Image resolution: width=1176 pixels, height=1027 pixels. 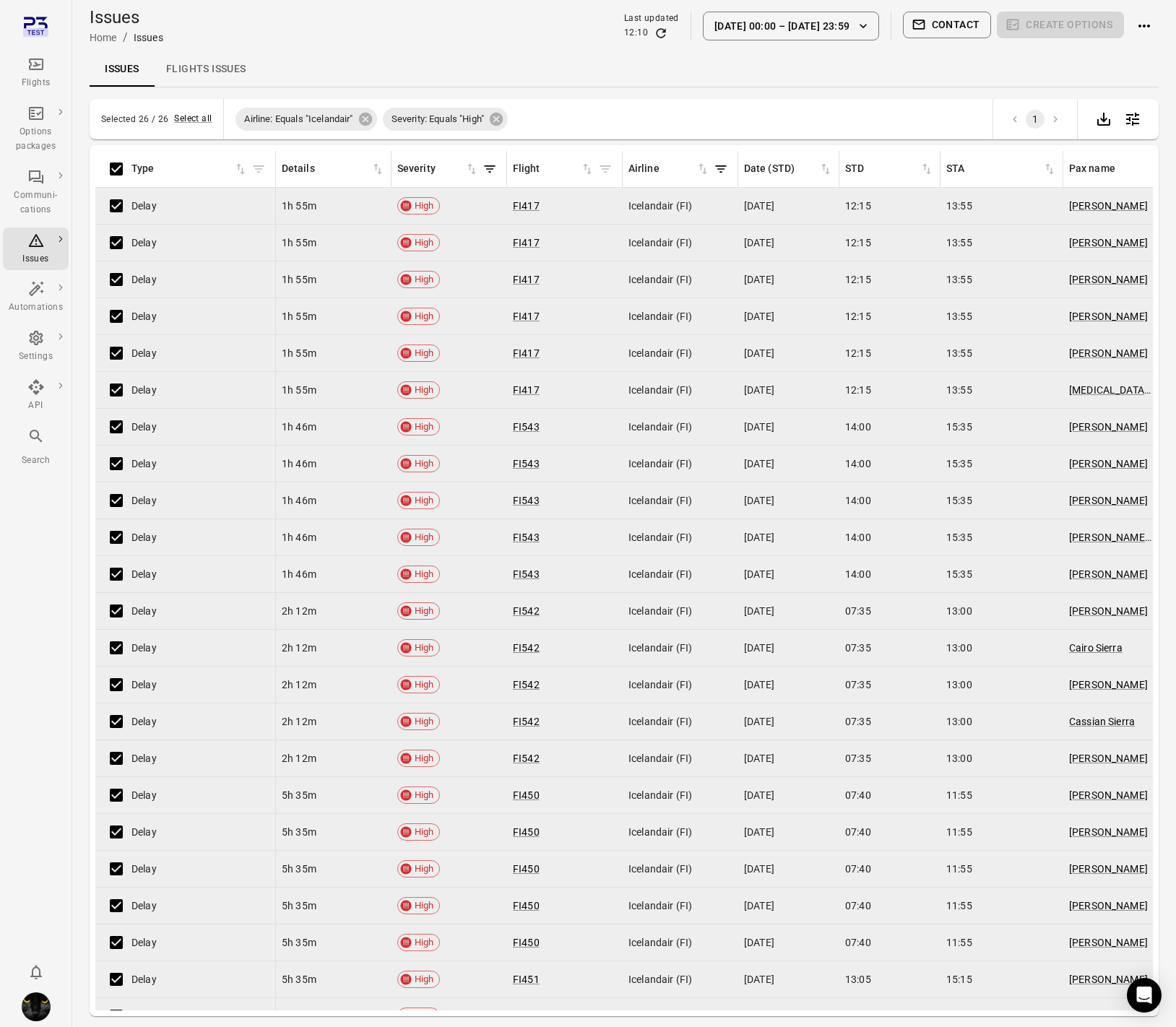 I want to click on span: Select all items that match the filters, so click(x=193, y=119).